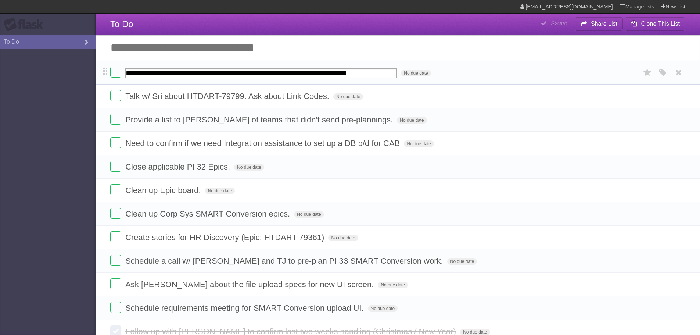  I want to click on span: Clean up Epic board., so click(164, 190).